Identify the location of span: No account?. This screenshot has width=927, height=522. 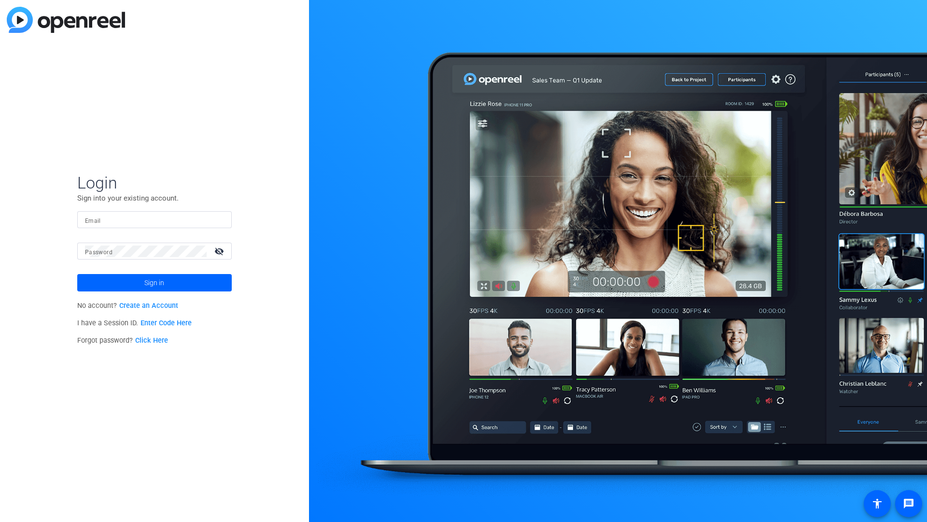
(127, 305).